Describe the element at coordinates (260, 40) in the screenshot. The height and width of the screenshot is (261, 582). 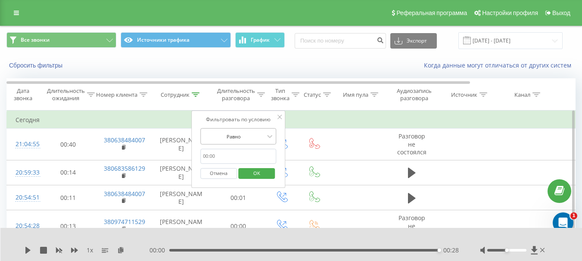
I see `span: График` at that location.